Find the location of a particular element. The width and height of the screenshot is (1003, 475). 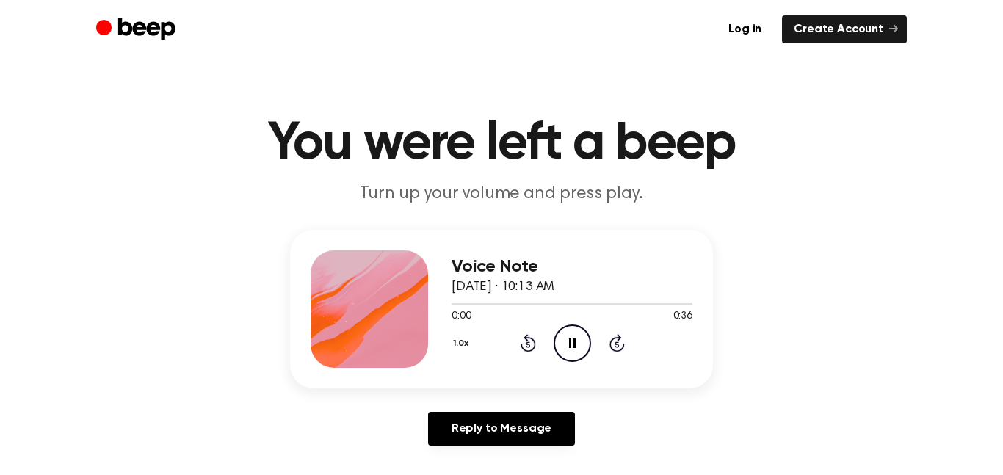

h3: Voice Note is located at coordinates (572, 267).